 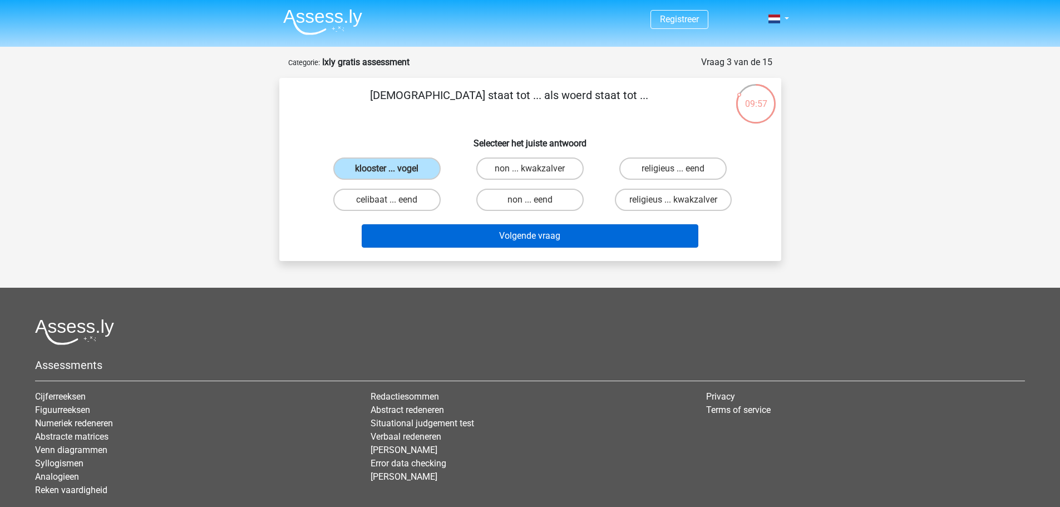 I want to click on a: Cijferreeksen, so click(x=60, y=396).